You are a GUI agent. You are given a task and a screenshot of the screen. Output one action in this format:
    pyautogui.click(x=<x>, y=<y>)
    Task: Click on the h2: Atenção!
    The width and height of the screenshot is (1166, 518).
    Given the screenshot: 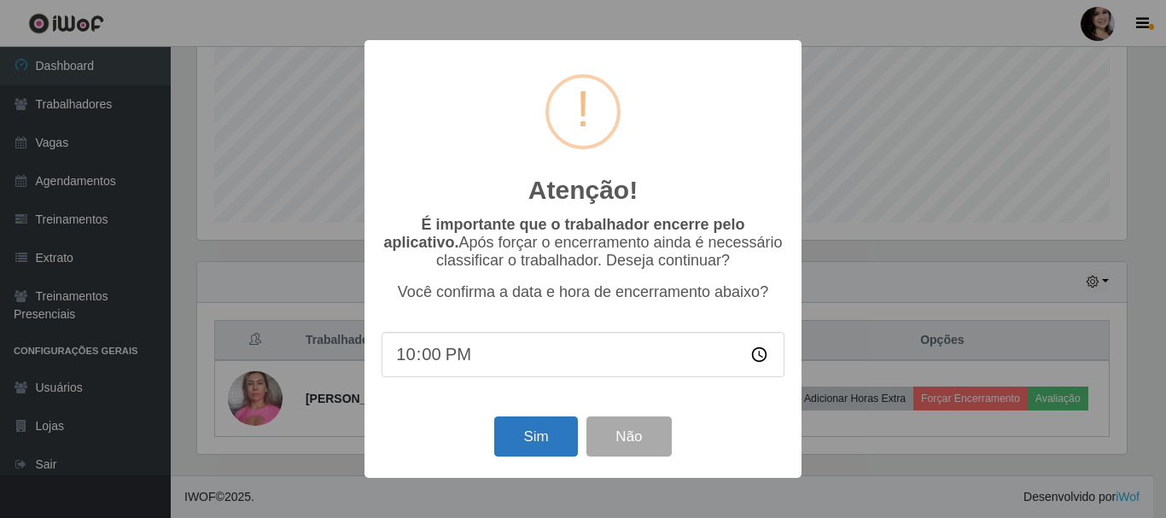 What is the action you would take?
    pyautogui.click(x=583, y=190)
    